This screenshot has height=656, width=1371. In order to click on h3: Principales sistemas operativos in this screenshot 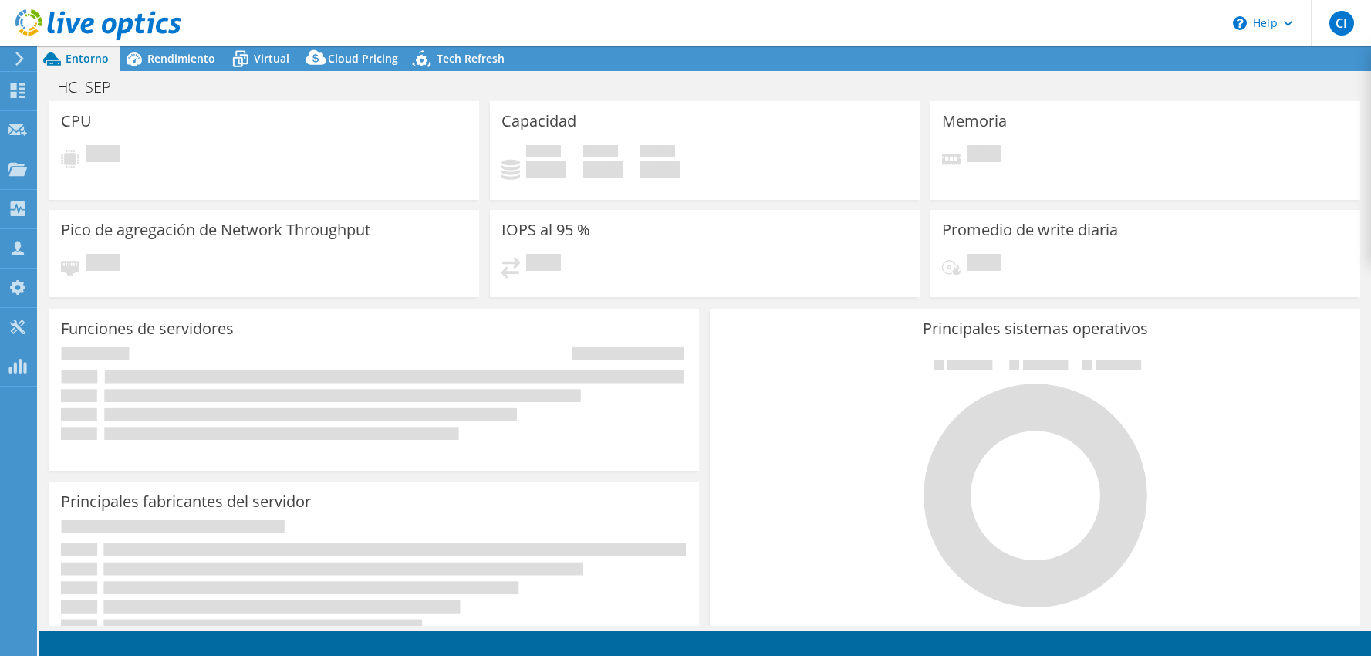, I will do `click(1035, 329)`.